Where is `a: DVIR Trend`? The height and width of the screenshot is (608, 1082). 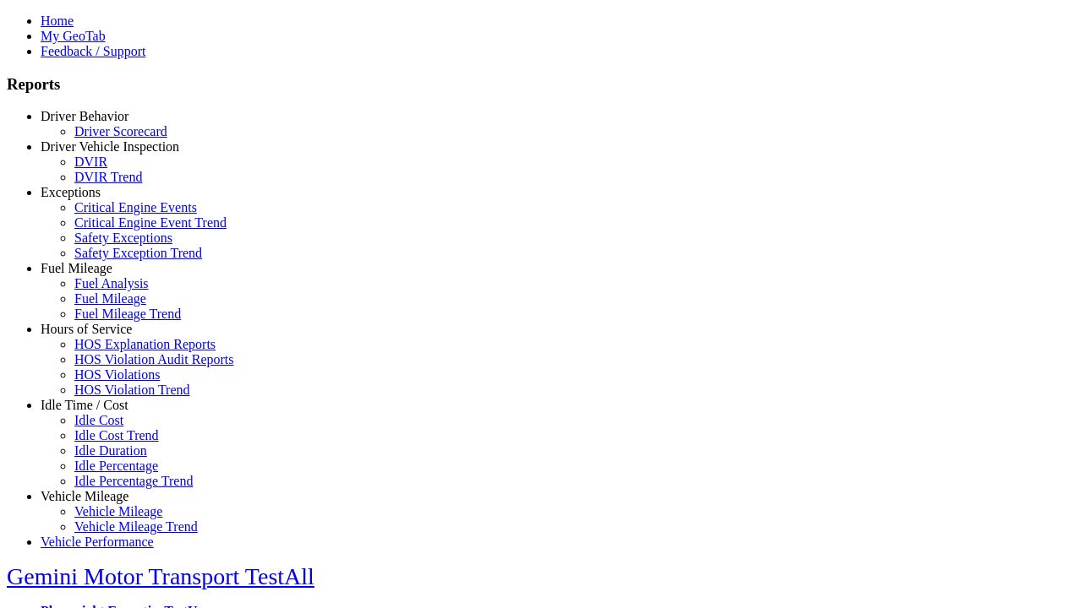
a: DVIR Trend is located at coordinates (108, 177).